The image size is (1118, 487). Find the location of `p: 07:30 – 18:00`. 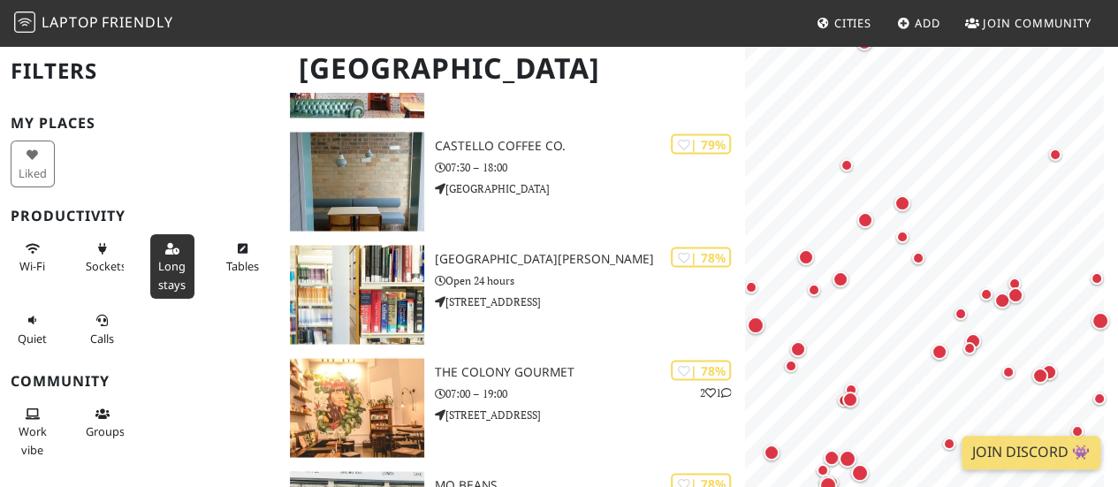

p: 07:30 – 18:00 is located at coordinates (589, 166).